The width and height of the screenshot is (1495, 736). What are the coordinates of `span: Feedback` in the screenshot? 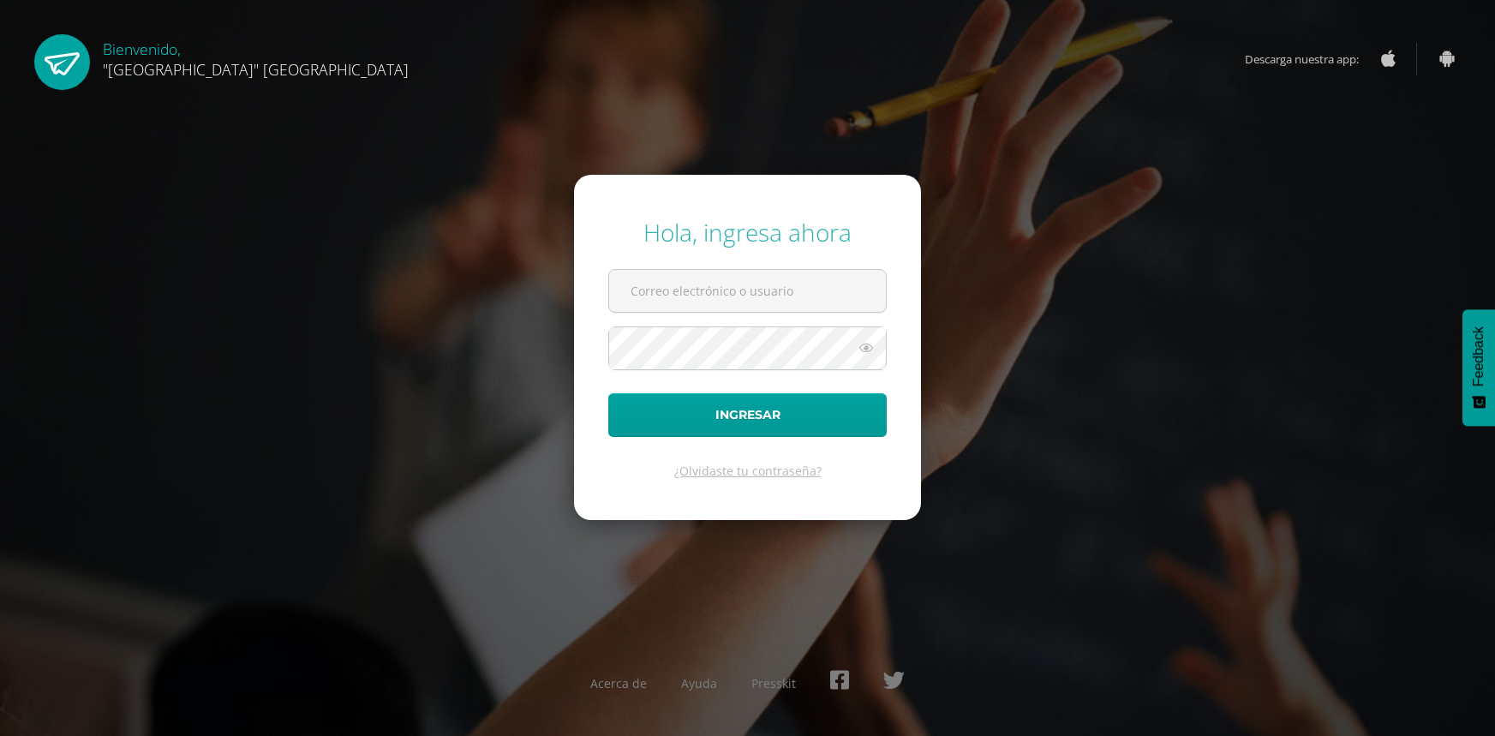 It's located at (1479, 356).